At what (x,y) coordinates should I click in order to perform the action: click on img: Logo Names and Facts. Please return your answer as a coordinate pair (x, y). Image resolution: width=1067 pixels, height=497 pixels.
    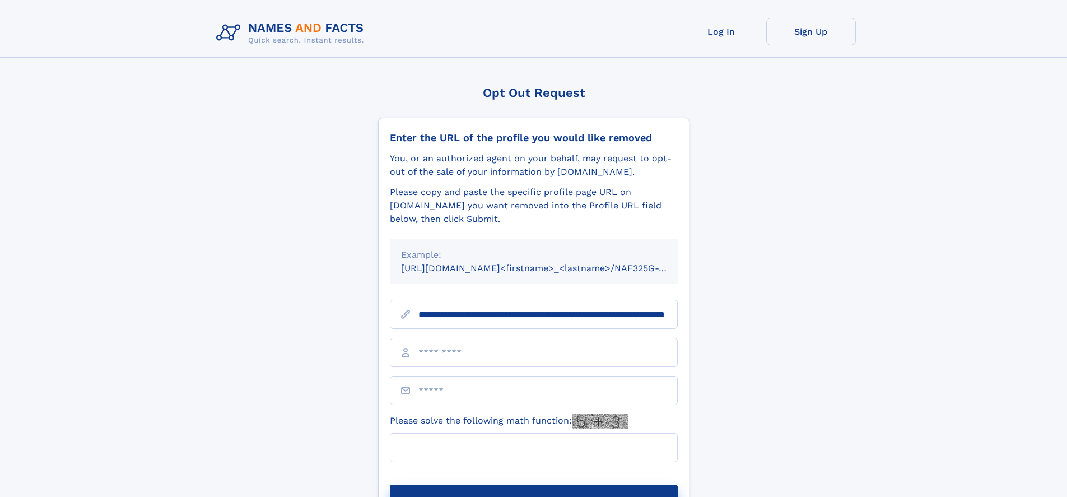
    Looking at the image, I should click on (292, 33).